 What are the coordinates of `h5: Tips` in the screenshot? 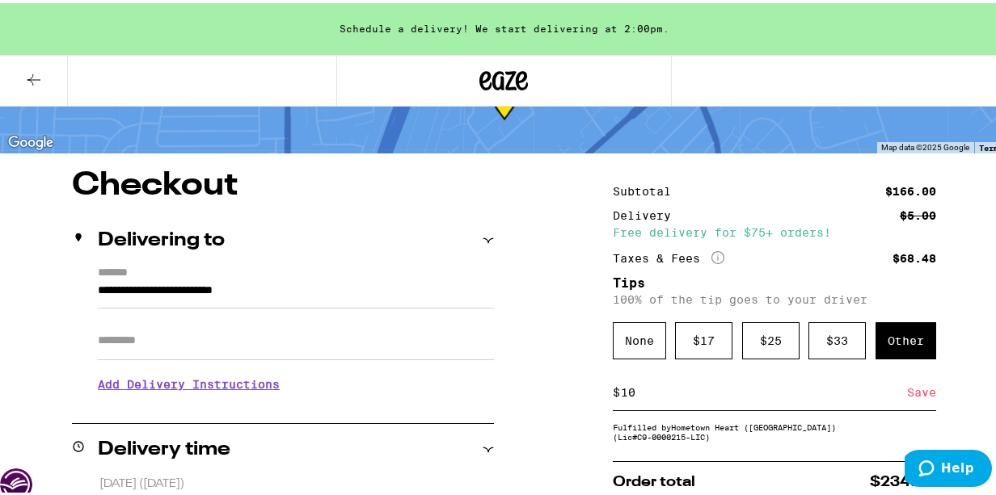 It's located at (774, 280).